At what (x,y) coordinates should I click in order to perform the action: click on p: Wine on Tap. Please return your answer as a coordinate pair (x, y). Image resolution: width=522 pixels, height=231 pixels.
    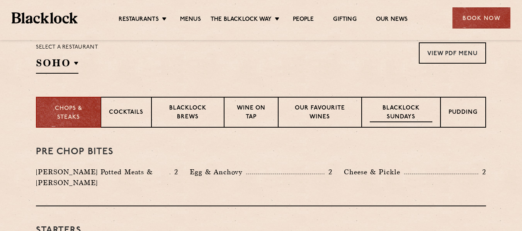
    Looking at the image, I should click on (251, 113).